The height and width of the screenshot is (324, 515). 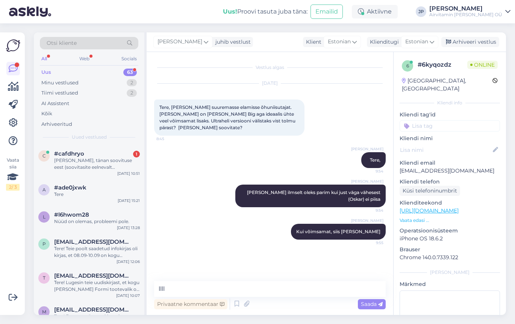 What do you see at coordinates (97, 221) in the screenshot?
I see `div: Nüüd on olemas, probleemi pole.` at bounding box center [97, 221].